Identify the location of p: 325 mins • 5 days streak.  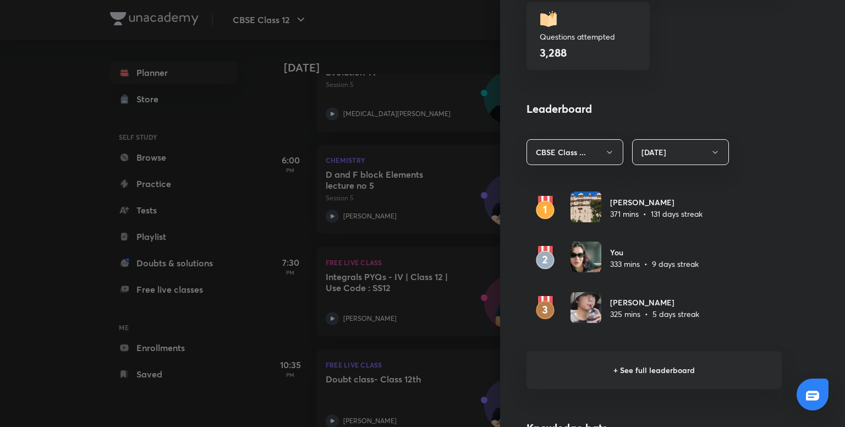
(655, 314).